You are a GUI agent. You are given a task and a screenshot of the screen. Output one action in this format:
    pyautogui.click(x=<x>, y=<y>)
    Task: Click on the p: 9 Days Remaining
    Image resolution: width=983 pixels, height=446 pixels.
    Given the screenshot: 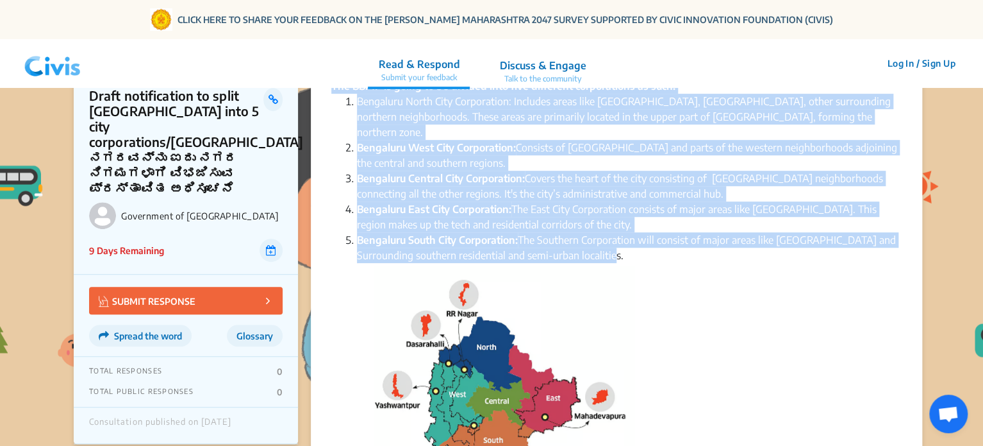 What is the action you would take?
    pyautogui.click(x=126, y=250)
    